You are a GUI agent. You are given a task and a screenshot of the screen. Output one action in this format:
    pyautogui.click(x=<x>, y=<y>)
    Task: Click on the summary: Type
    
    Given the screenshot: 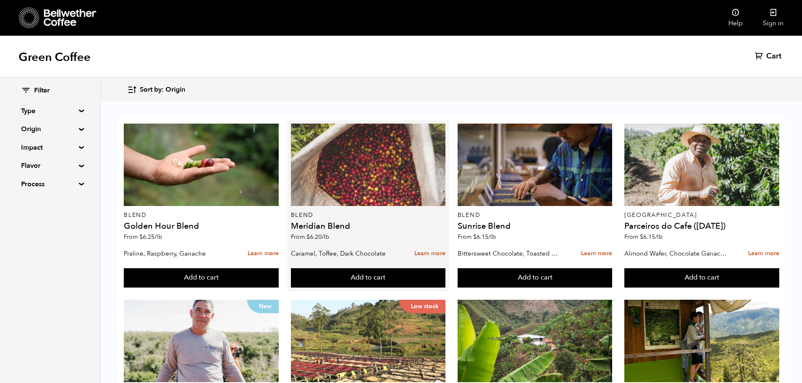 What is the action you would take?
    pyautogui.click(x=50, y=111)
    